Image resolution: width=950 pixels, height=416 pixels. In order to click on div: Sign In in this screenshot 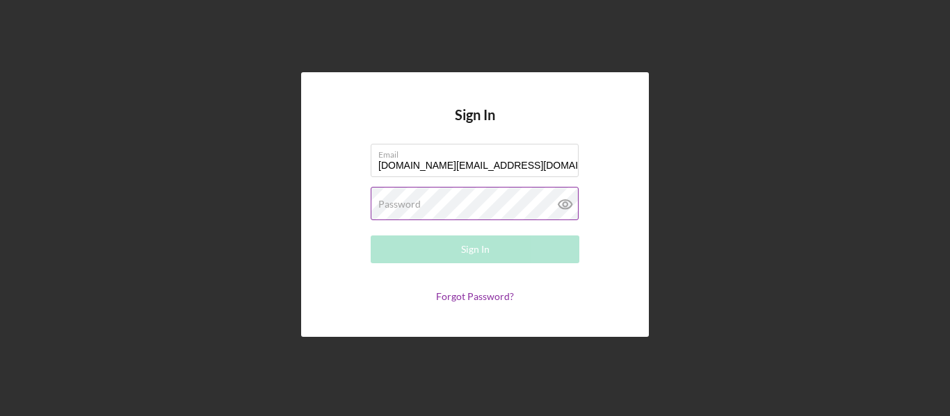, I will do `click(475, 250)`.